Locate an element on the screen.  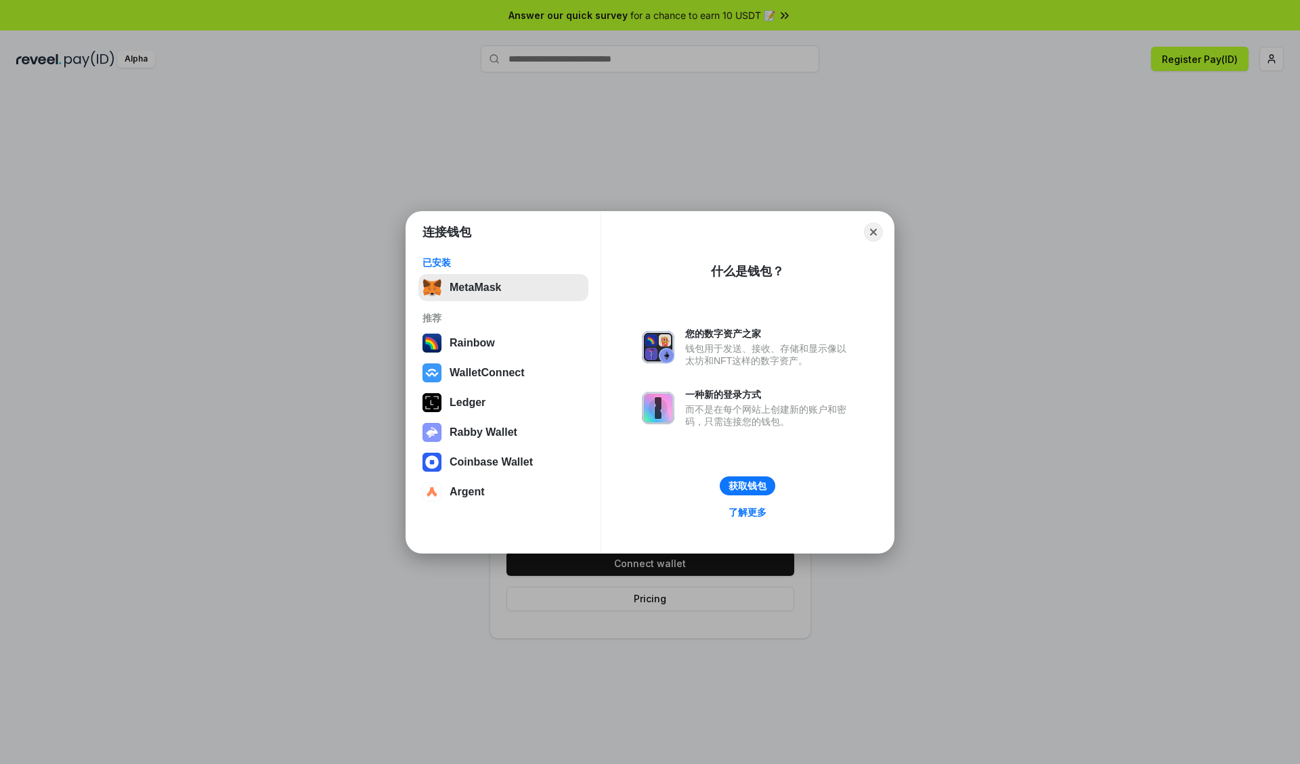
button: Argent is located at coordinates (503, 492).